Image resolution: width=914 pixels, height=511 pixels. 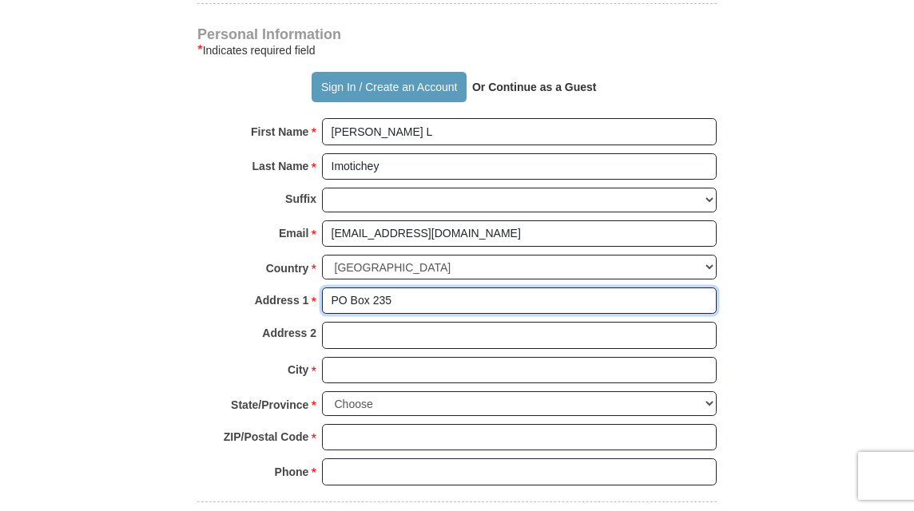 What do you see at coordinates (292, 472) in the screenshot?
I see `strong: Phone` at bounding box center [292, 472].